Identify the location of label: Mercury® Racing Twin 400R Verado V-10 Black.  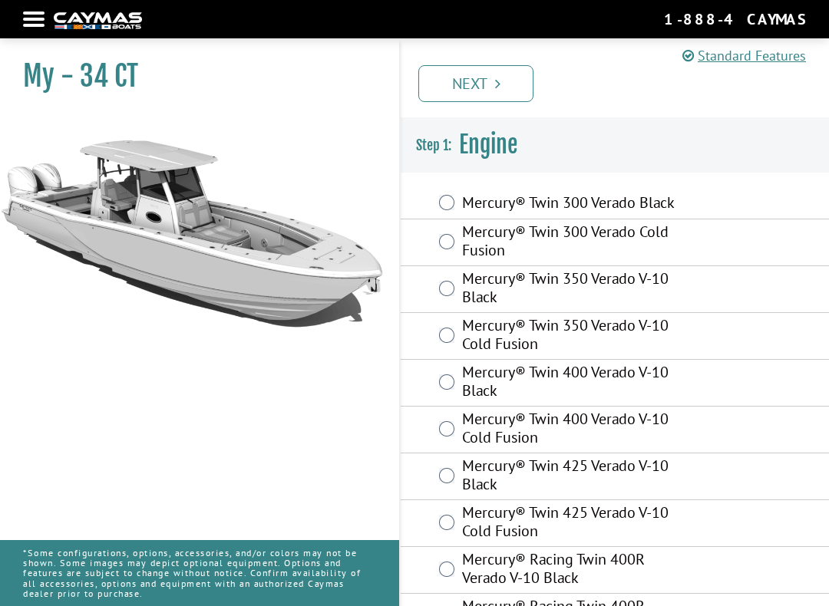
(572, 570).